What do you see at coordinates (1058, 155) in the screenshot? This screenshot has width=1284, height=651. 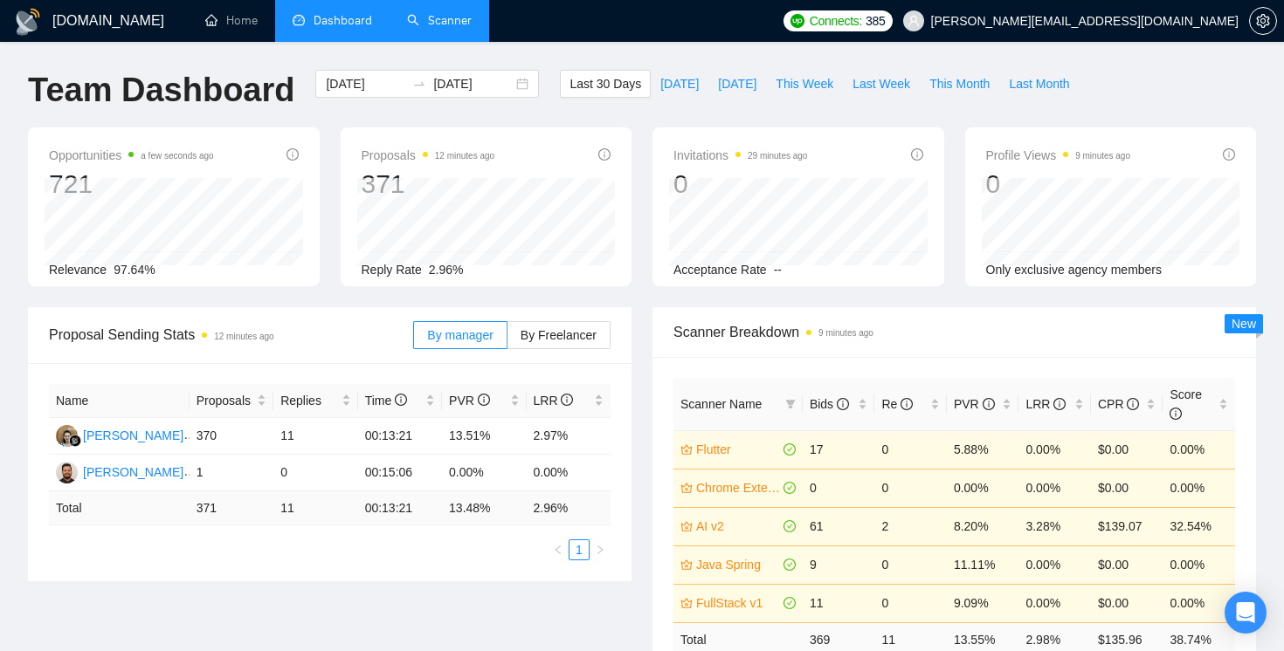 I see `span: Profile Views` at bounding box center [1058, 155].